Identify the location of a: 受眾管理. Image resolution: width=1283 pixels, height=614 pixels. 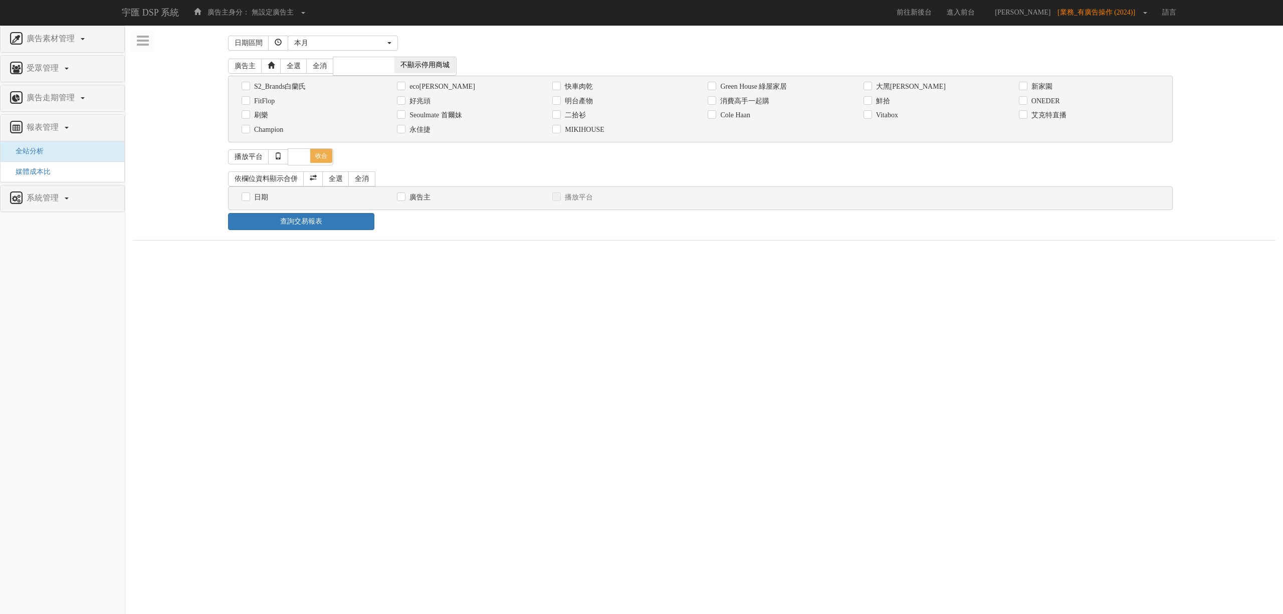
(62, 69).